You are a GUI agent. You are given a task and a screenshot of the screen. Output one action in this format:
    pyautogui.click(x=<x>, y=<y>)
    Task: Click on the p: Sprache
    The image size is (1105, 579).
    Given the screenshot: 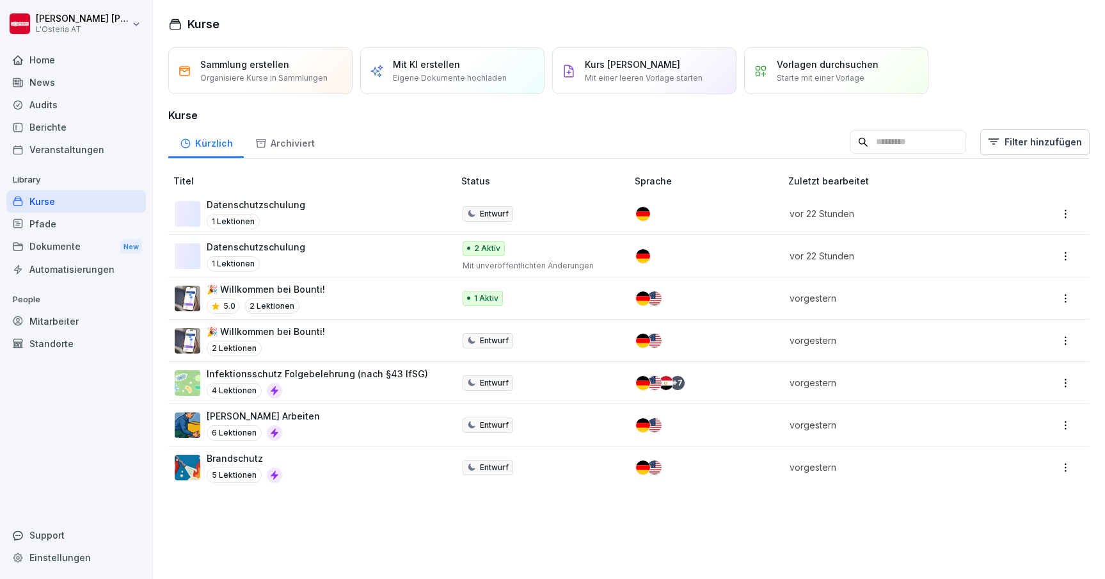 What is the action you would take?
    pyautogui.click(x=709, y=181)
    